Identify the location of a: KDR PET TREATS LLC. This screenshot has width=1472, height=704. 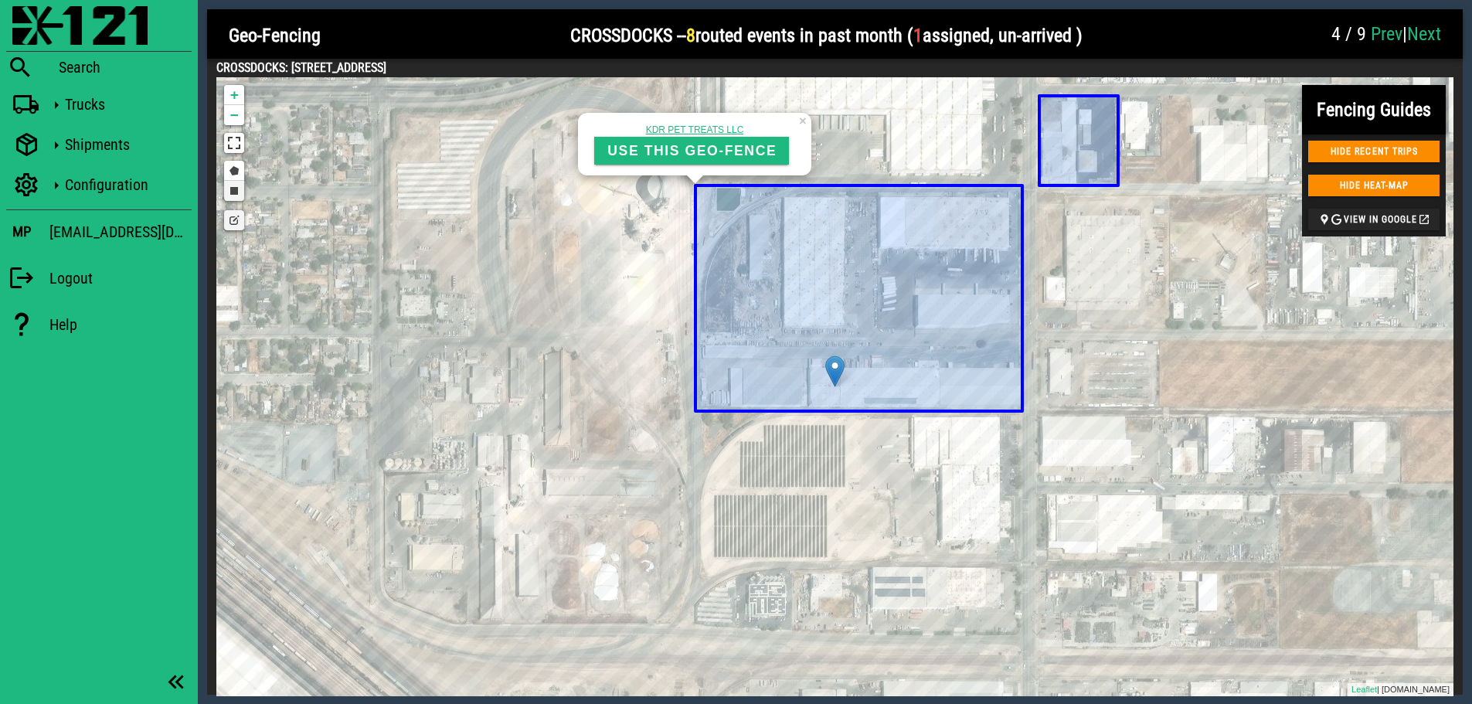
(695, 130).